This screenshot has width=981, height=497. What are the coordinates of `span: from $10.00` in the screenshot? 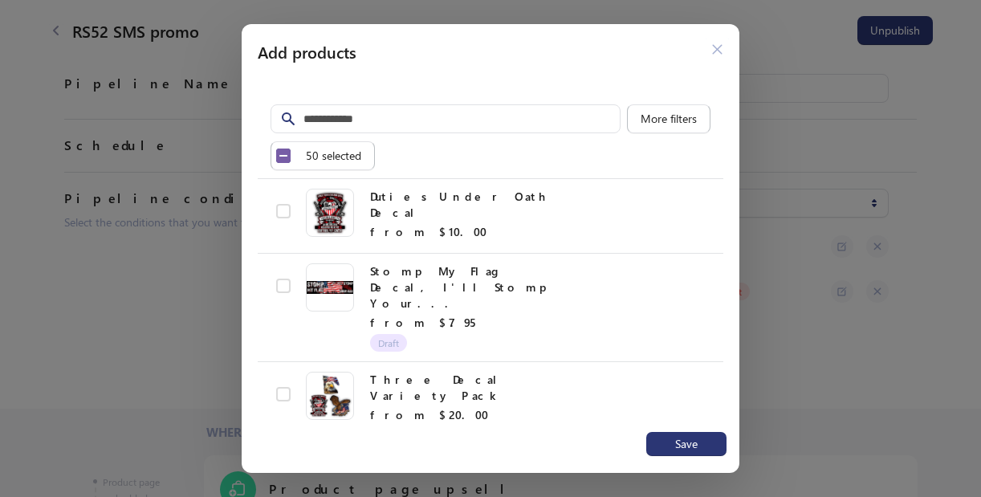 It's located at (428, 231).